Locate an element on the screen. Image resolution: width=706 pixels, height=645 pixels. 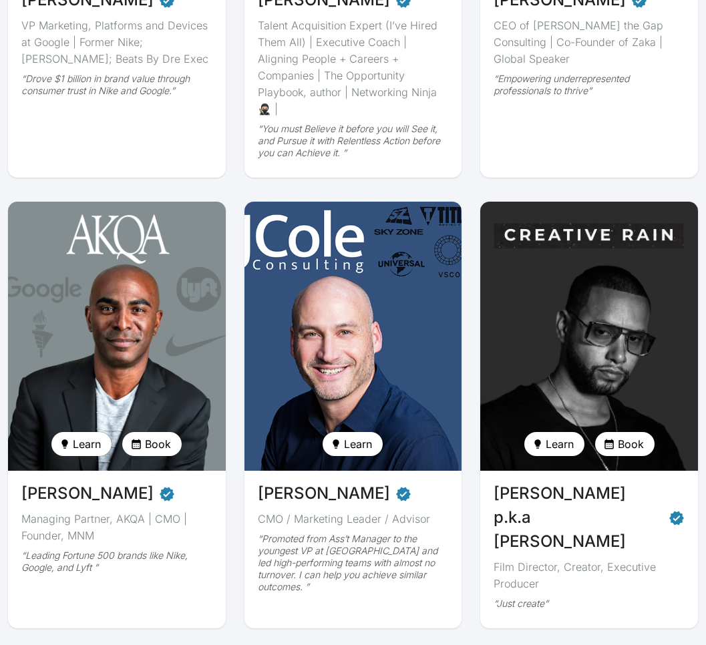
div: “Empowering underrepresented professionals to thrive” is located at coordinates (589, 85).